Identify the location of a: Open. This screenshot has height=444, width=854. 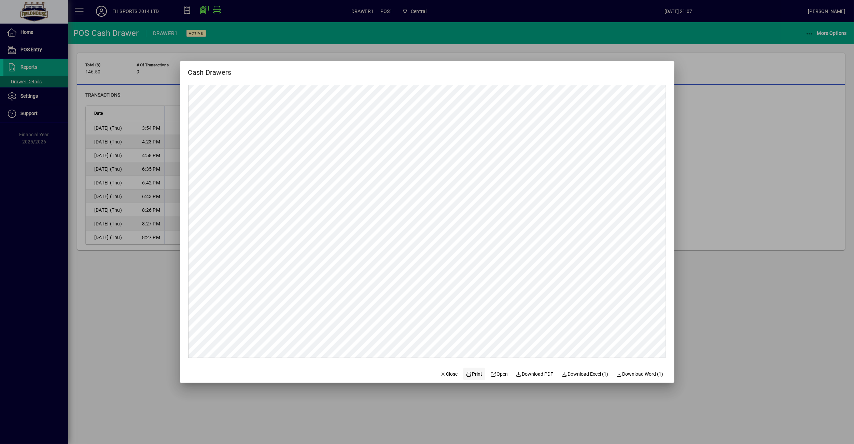
(499, 374).